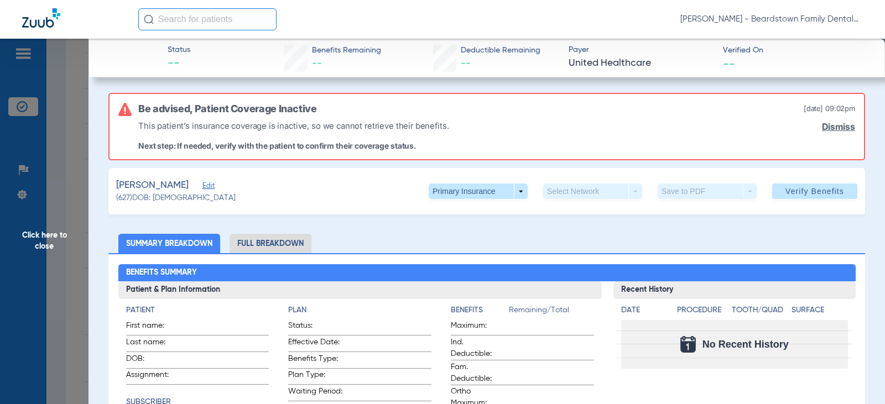  What do you see at coordinates (207, 187) in the screenshot?
I see `span: Edit` at bounding box center [207, 187].